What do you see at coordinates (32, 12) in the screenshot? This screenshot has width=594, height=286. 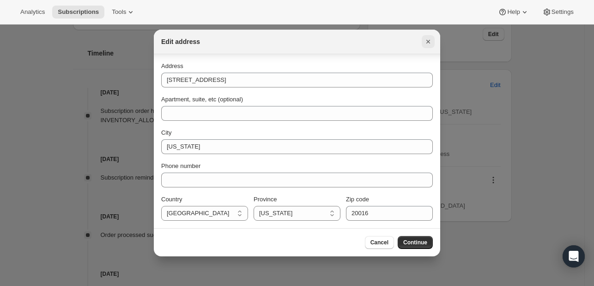 I see `button: Analytics` at bounding box center [32, 12].